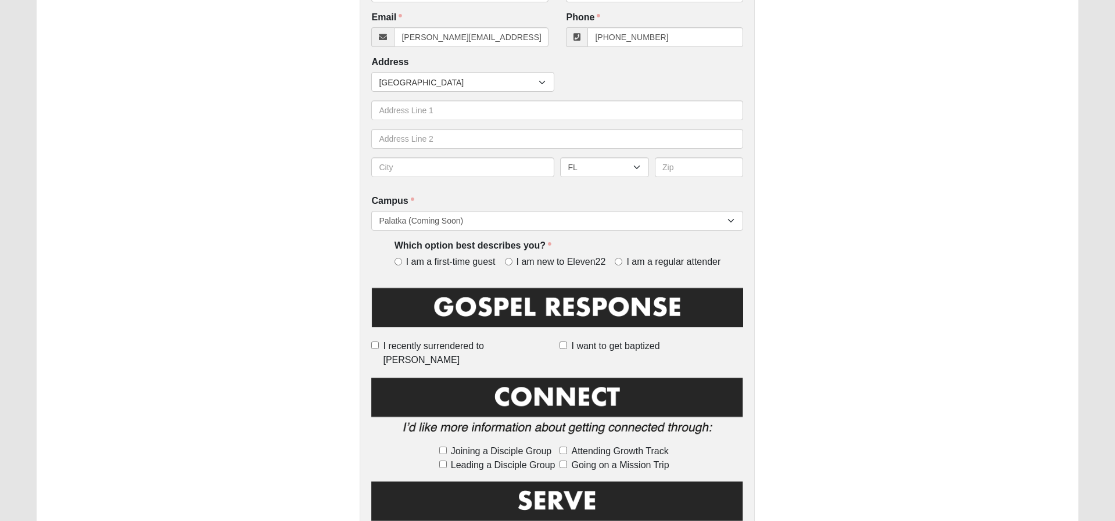 This screenshot has width=1115, height=521. What do you see at coordinates (390, 62) in the screenshot?
I see `label: Address` at bounding box center [390, 62].